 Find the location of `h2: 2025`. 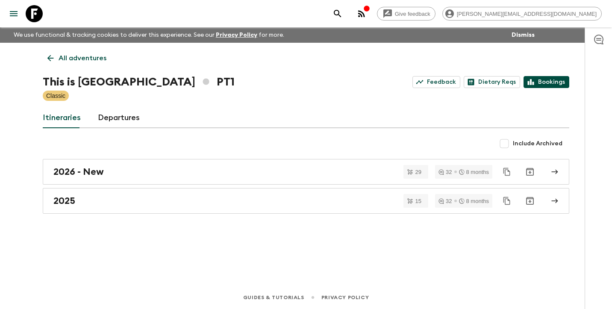

h2: 2025 is located at coordinates (64, 201).